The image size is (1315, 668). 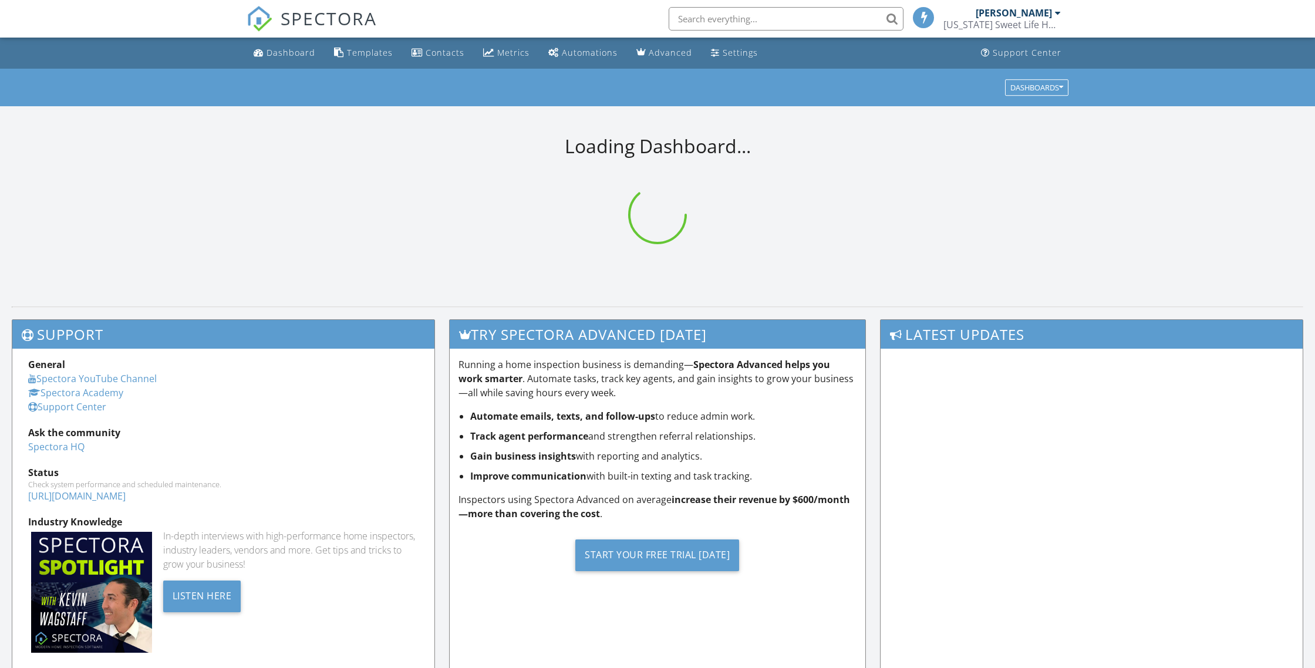 What do you see at coordinates (76, 393) in the screenshot?
I see `a: Spectora Academy` at bounding box center [76, 393].